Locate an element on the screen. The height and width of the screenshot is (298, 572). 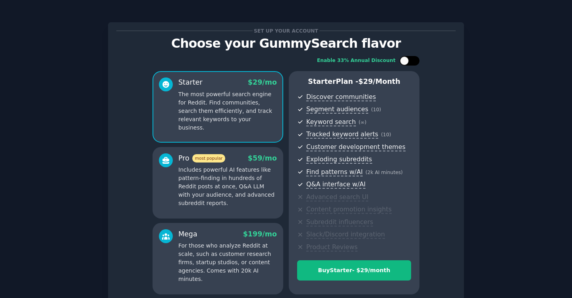
span: $ 29 /month is located at coordinates (379, 81).